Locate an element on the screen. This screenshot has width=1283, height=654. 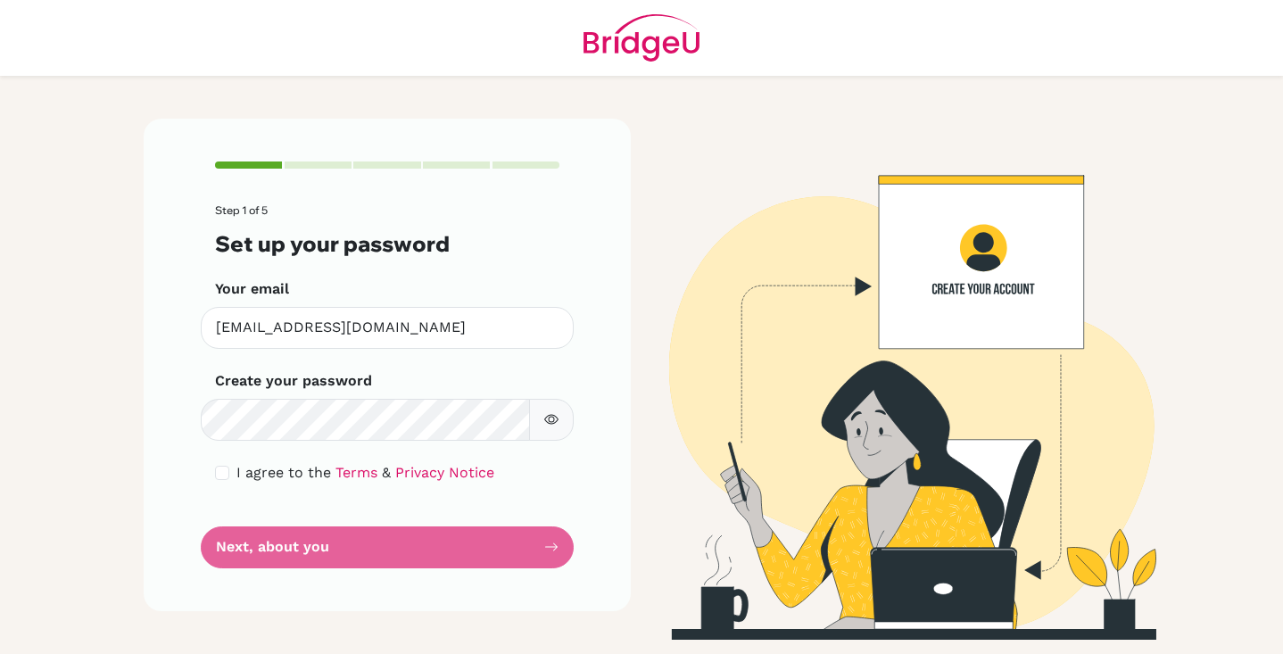
input: Insert your email* is located at coordinates (387, 327).